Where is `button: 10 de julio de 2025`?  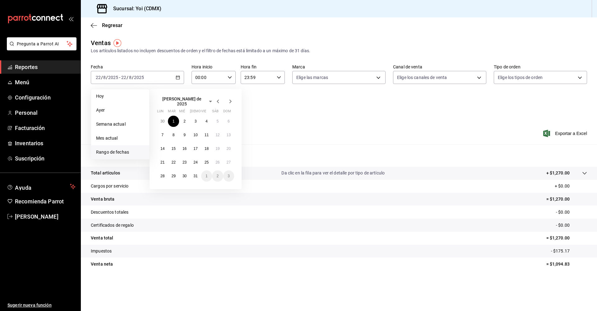 button: 10 de julio de 2025 is located at coordinates (195, 135).